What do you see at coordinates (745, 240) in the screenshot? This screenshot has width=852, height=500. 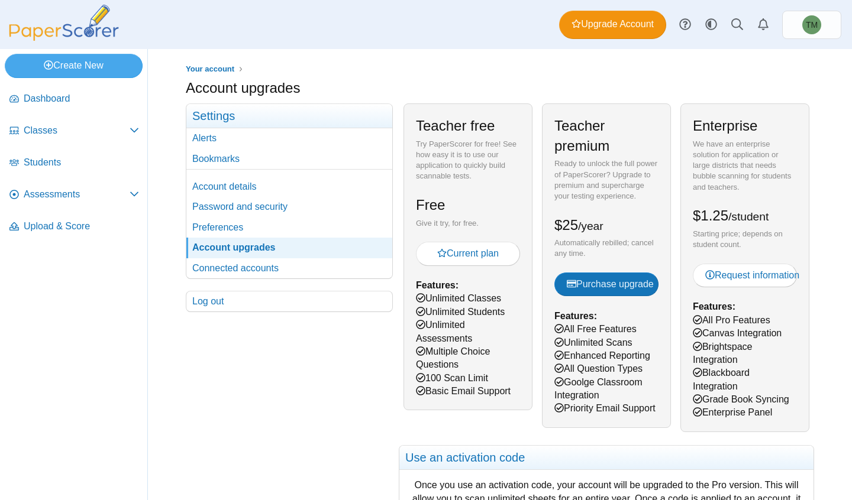 I see `div: Starting price; depends on student count.` at bounding box center [745, 240].